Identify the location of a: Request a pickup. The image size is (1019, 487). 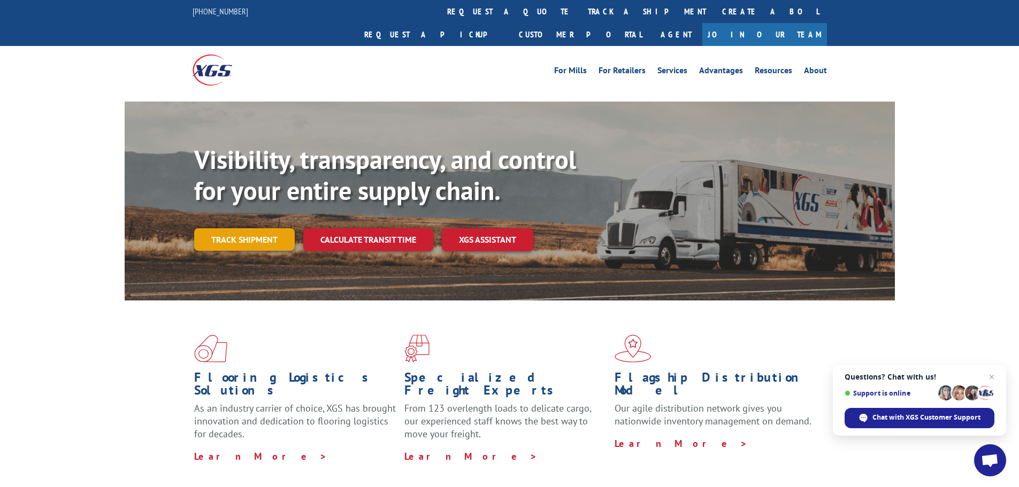
(433, 34).